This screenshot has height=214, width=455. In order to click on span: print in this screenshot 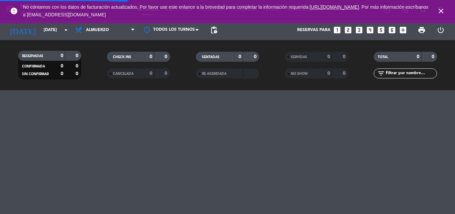, I will do `click(422, 30)`.